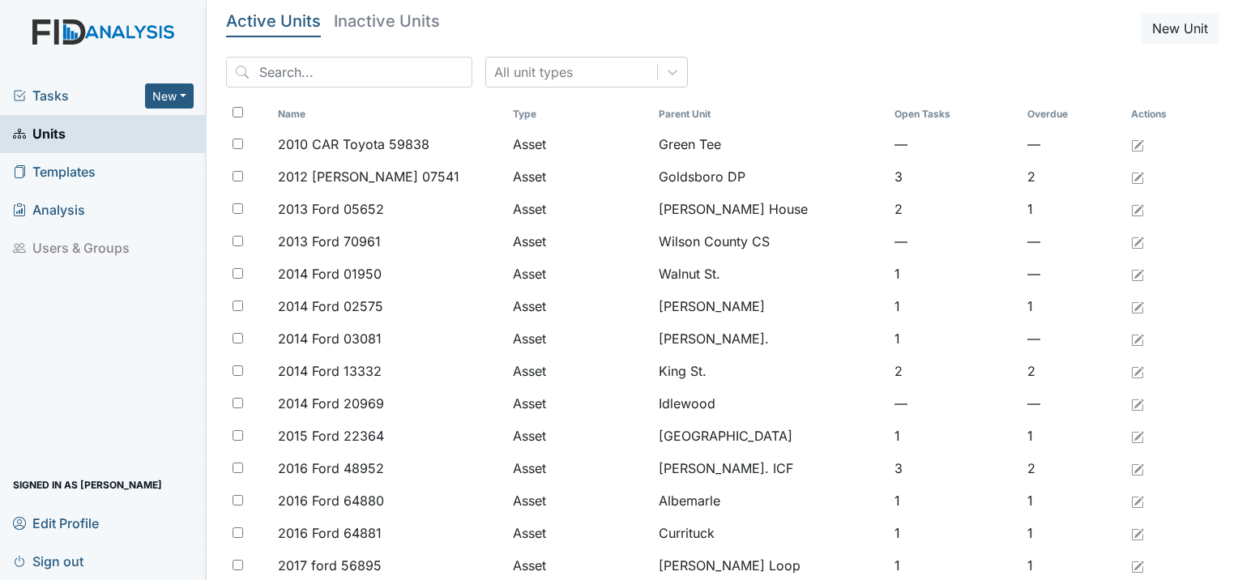 This screenshot has width=1238, height=580. I want to click on h5: Active Units, so click(273, 21).